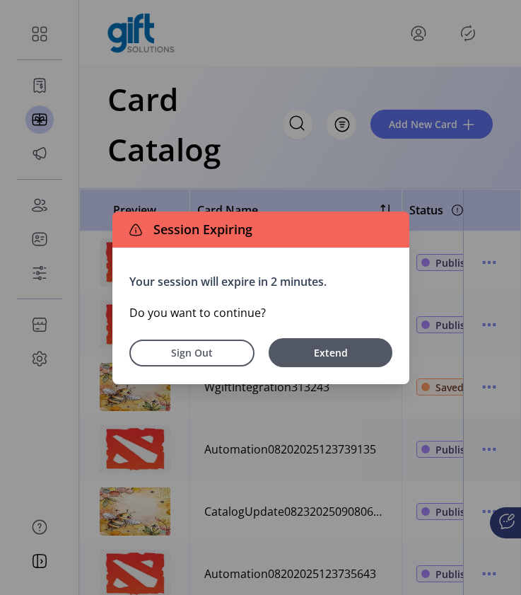 This screenshot has width=521, height=595. I want to click on button: Extend, so click(330, 352).